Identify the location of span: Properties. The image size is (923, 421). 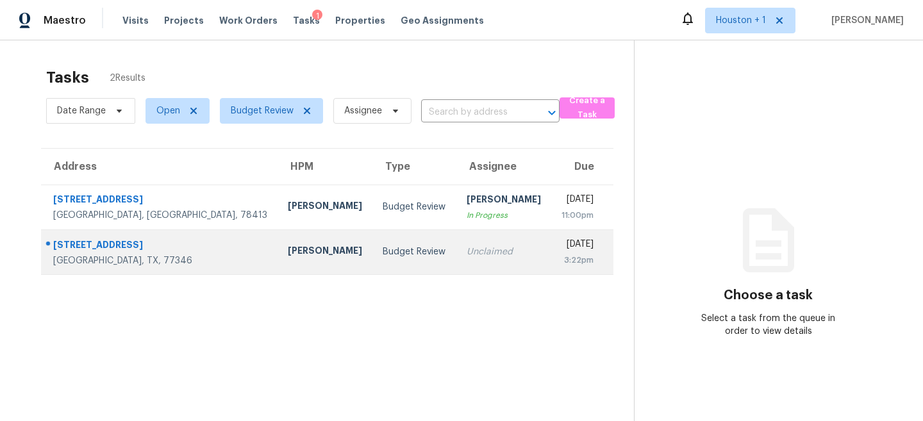
(360, 21).